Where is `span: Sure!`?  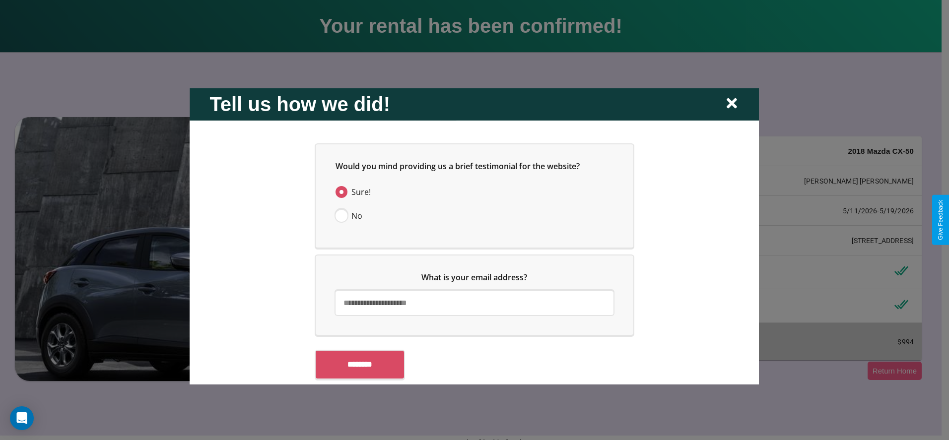 span: Sure! is located at coordinates (361, 191).